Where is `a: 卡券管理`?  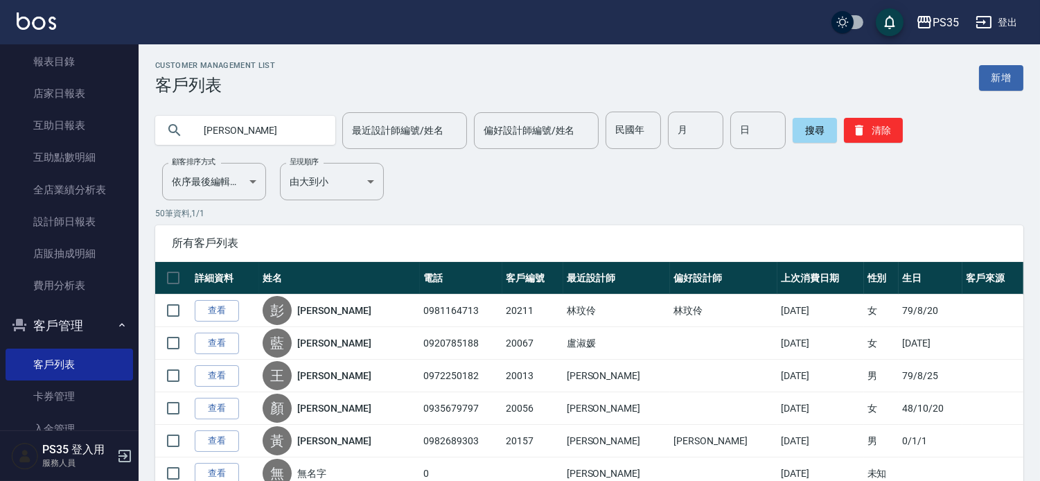
a: 卡券管理 is located at coordinates (69, 396).